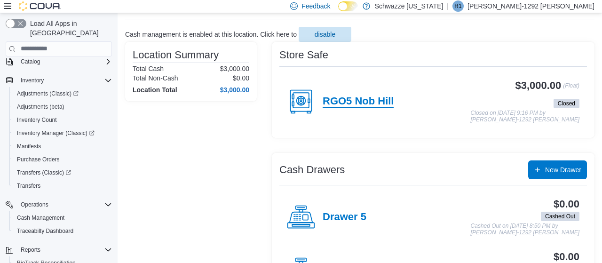 Image resolution: width=602 pixels, height=263 pixels. What do you see at coordinates (458, 6) in the screenshot?
I see `div: Reggie-1292 Gutierrez` at bounding box center [458, 6].